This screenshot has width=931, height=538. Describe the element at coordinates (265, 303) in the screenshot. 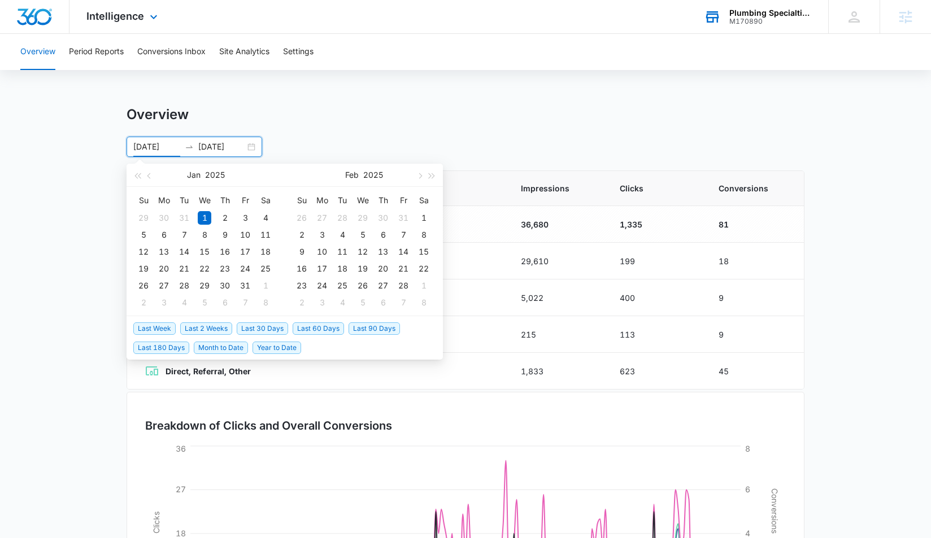

I see `div: 8` at that location.